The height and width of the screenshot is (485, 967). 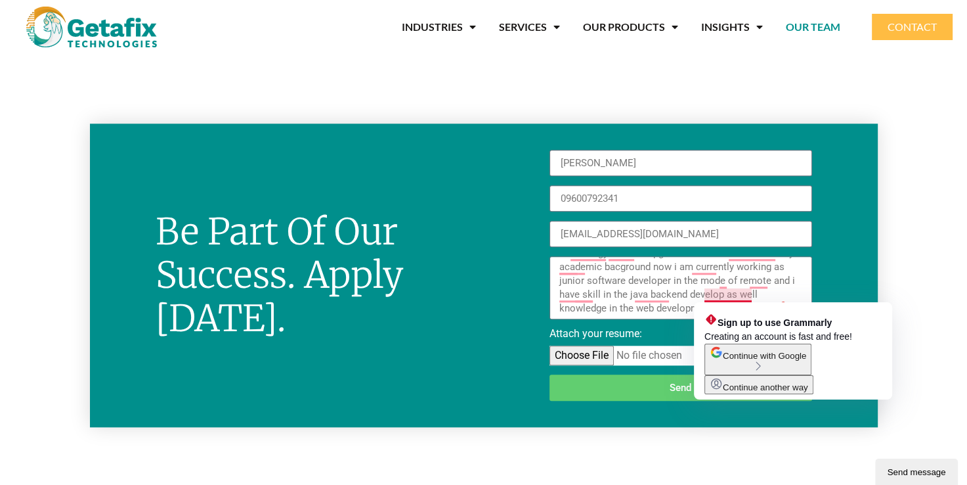 I want to click on input: Email, so click(x=681, y=234).